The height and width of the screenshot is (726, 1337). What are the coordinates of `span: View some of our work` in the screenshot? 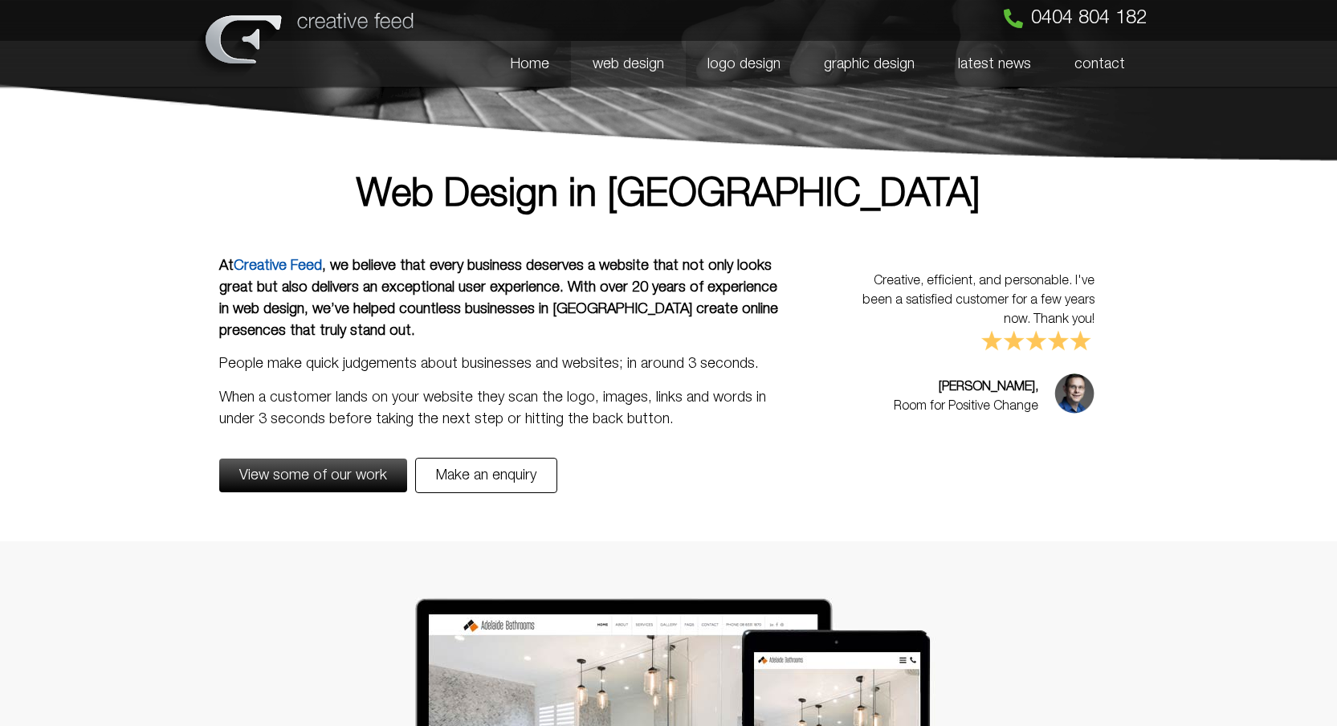 It's located at (313, 475).